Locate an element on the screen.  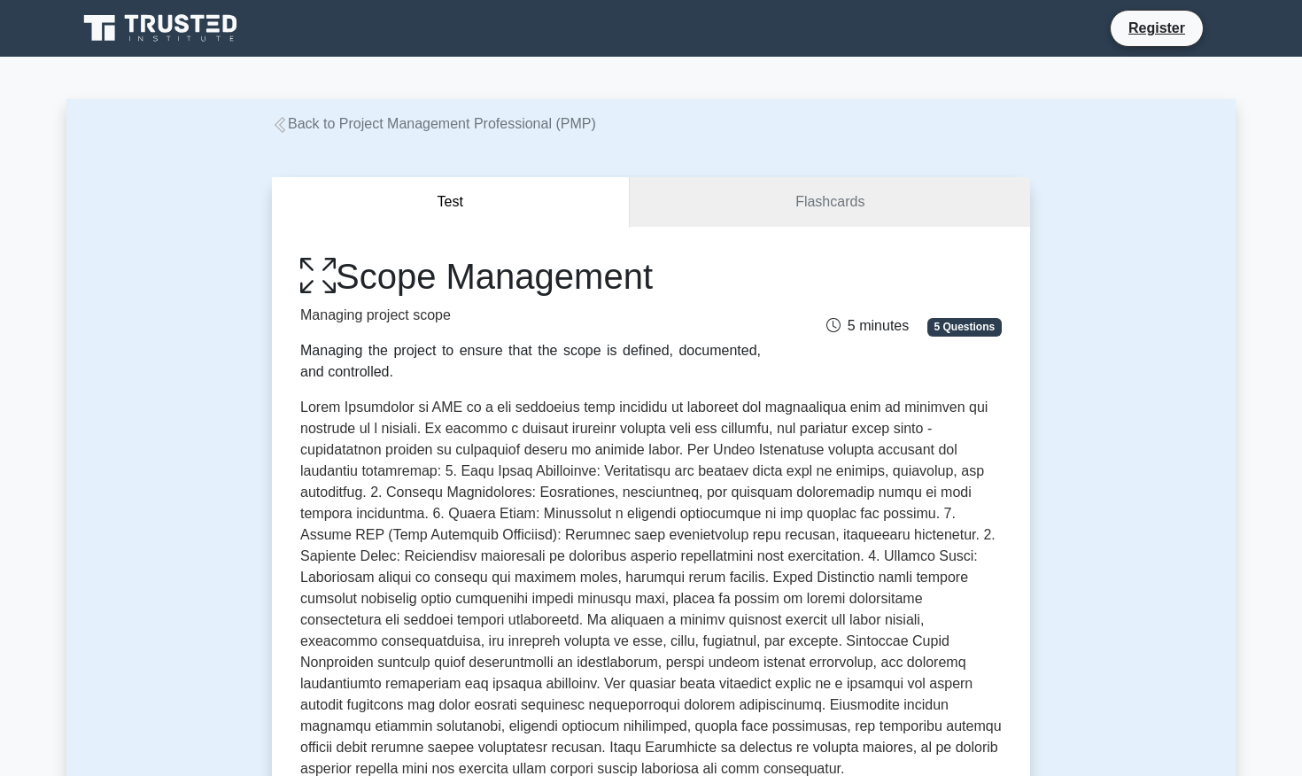
a: Register is located at coordinates (1156, 27).